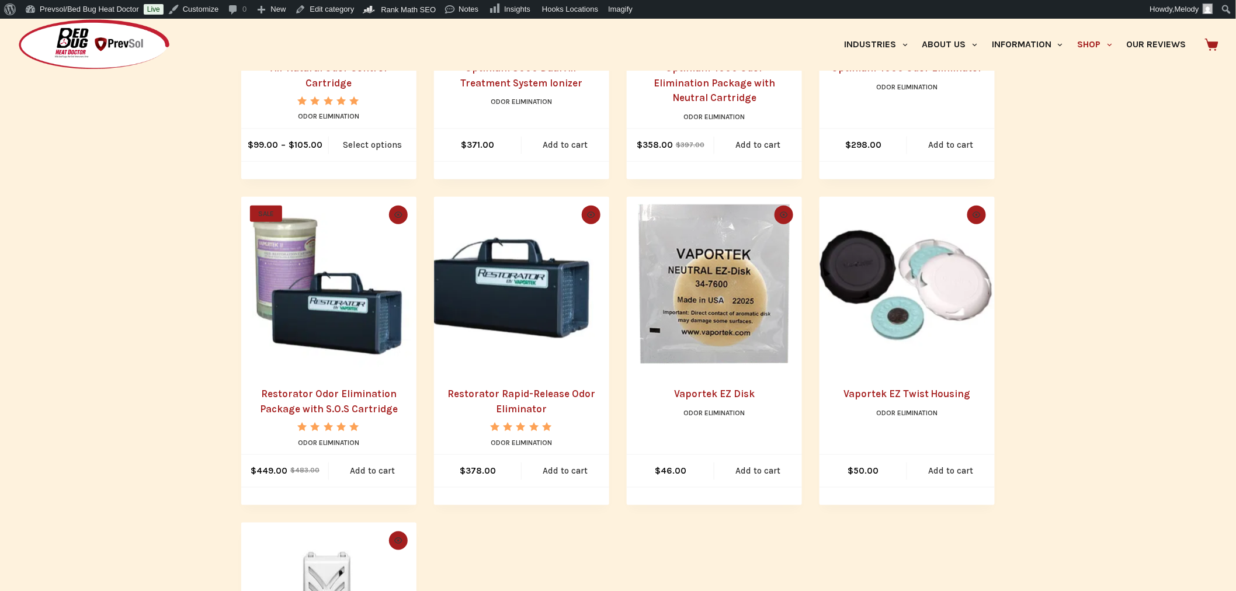 This screenshot has height=591, width=1236. Describe the element at coordinates (758, 145) in the screenshot. I see `a: Add to cart: “Optimum 4000 Odor Elimination Package with Neutral Cartridge”` at that location.